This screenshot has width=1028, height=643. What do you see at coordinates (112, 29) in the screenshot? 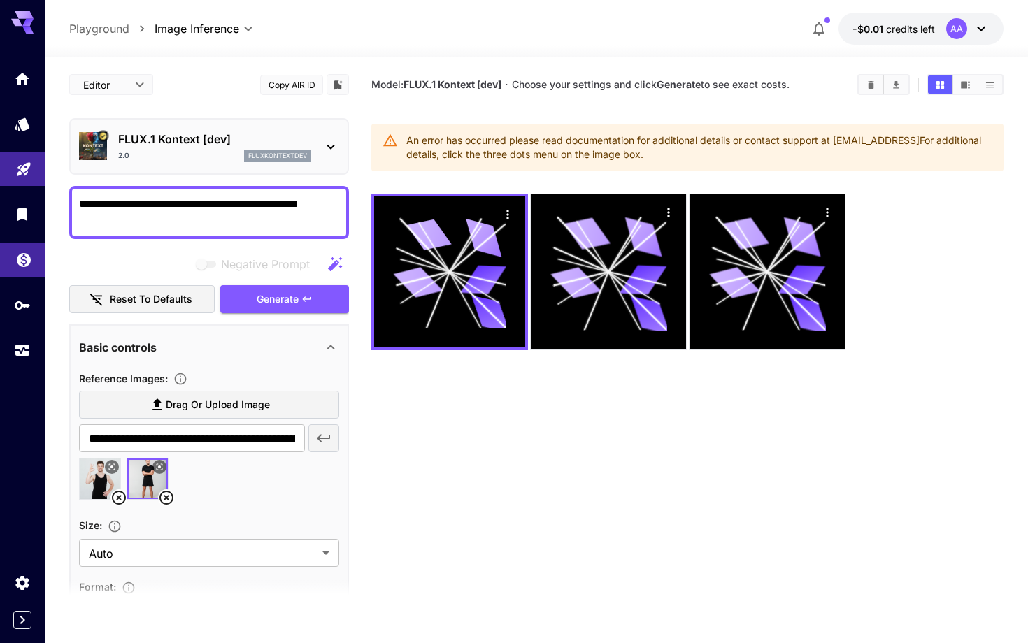
I see `nav: breadcrumb` at bounding box center [112, 29].